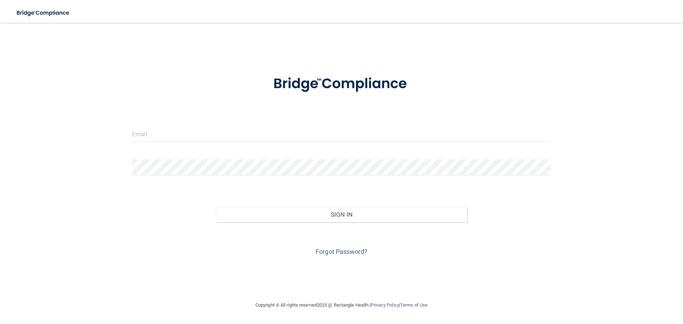 Image resolution: width=683 pixels, height=324 pixels. I want to click on input: Email, so click(342, 134).